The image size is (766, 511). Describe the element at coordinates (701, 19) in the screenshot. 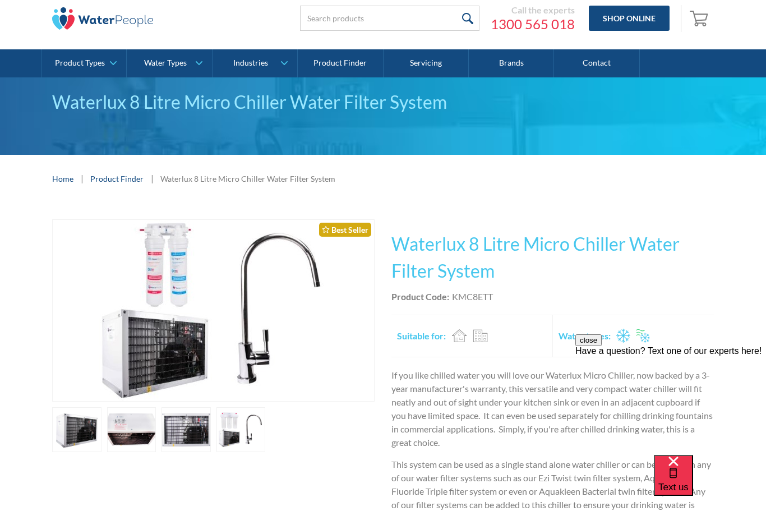

I see `a: Open empty cart` at that location.